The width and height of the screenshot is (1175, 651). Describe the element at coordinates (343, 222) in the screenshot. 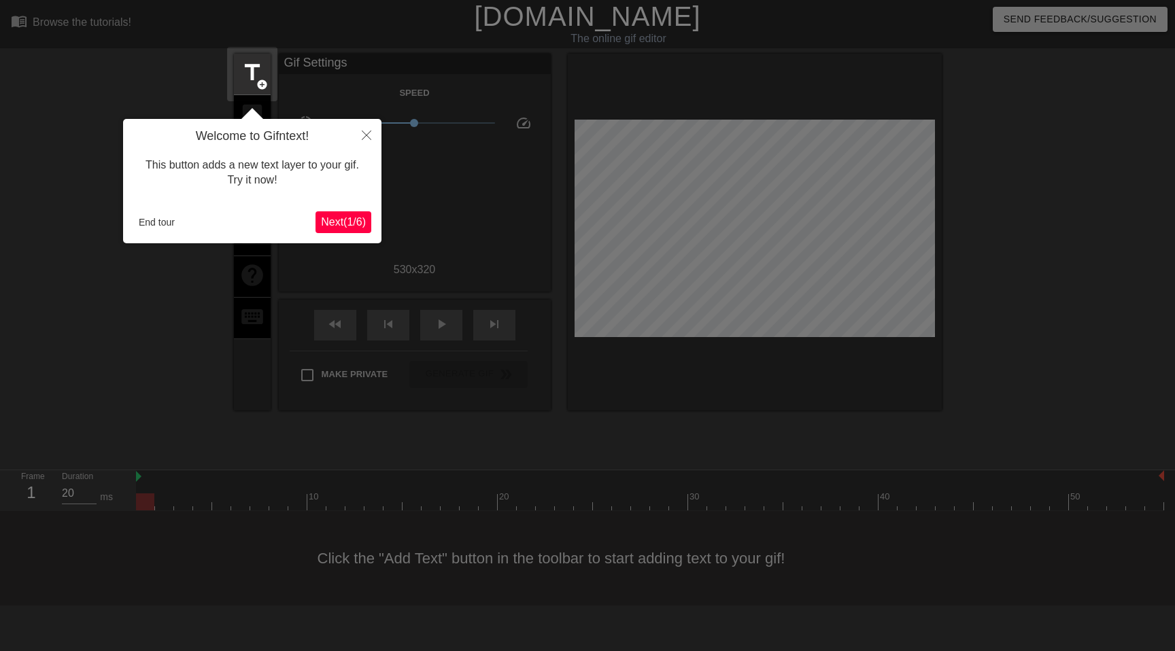

I see `button: Next` at that location.